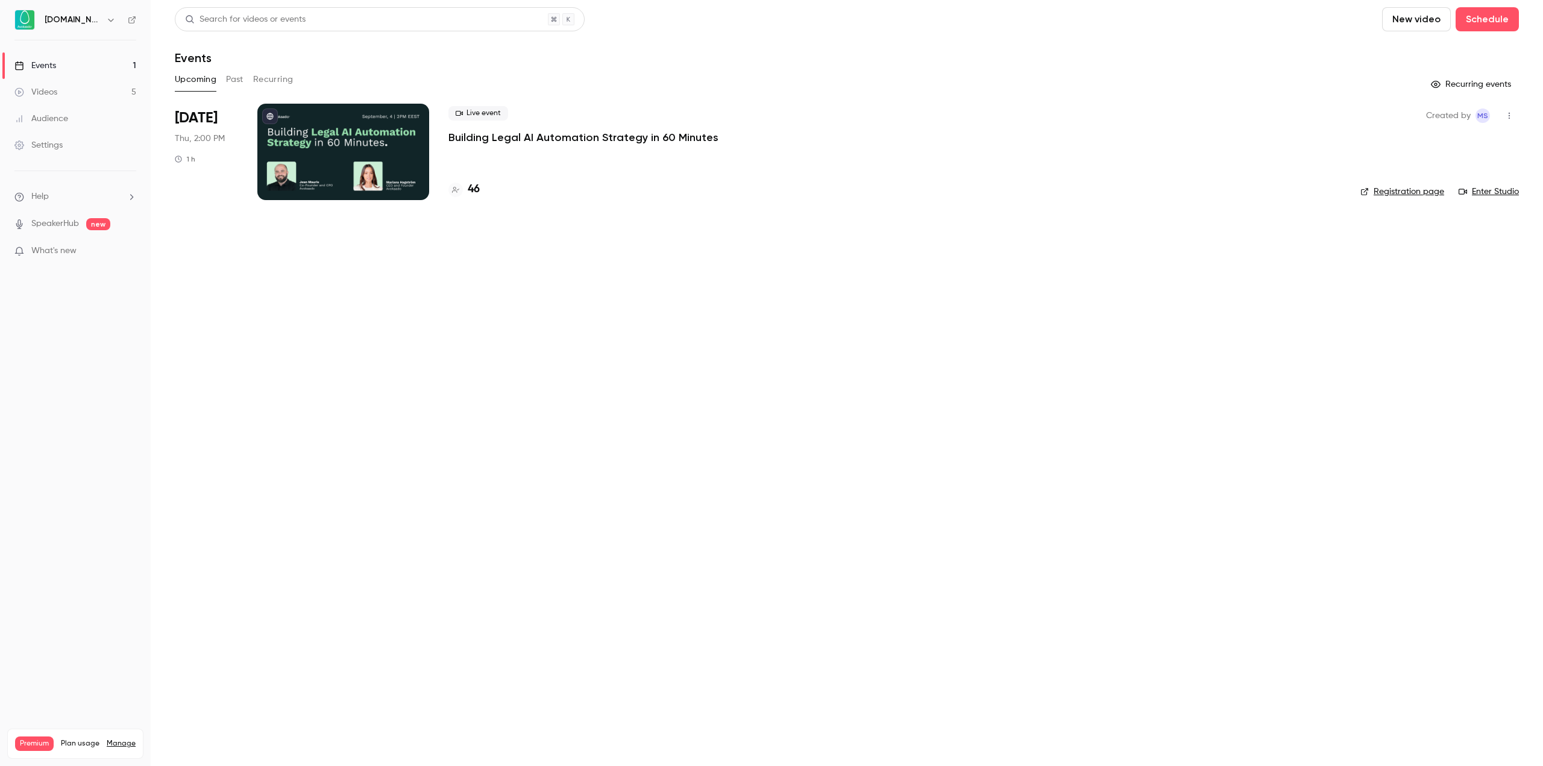  I want to click on button: Recurring, so click(273, 80).